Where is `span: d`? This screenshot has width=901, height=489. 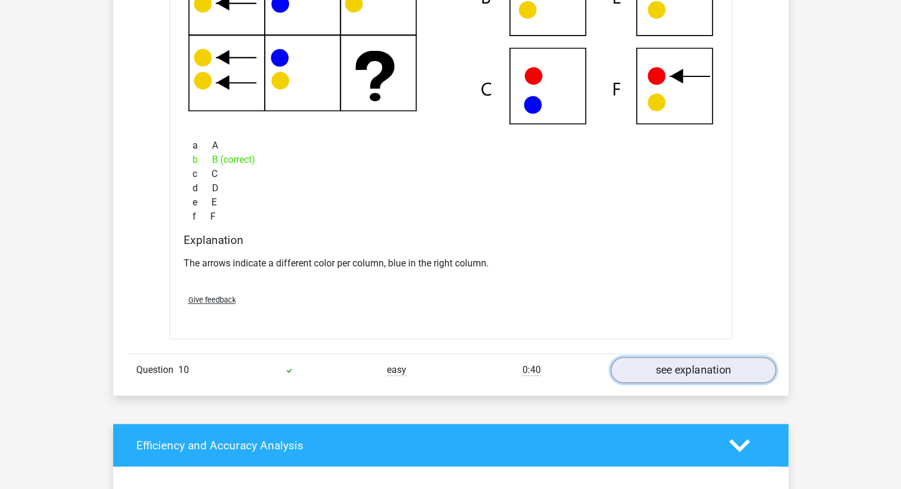
span: d is located at coordinates (202, 188).